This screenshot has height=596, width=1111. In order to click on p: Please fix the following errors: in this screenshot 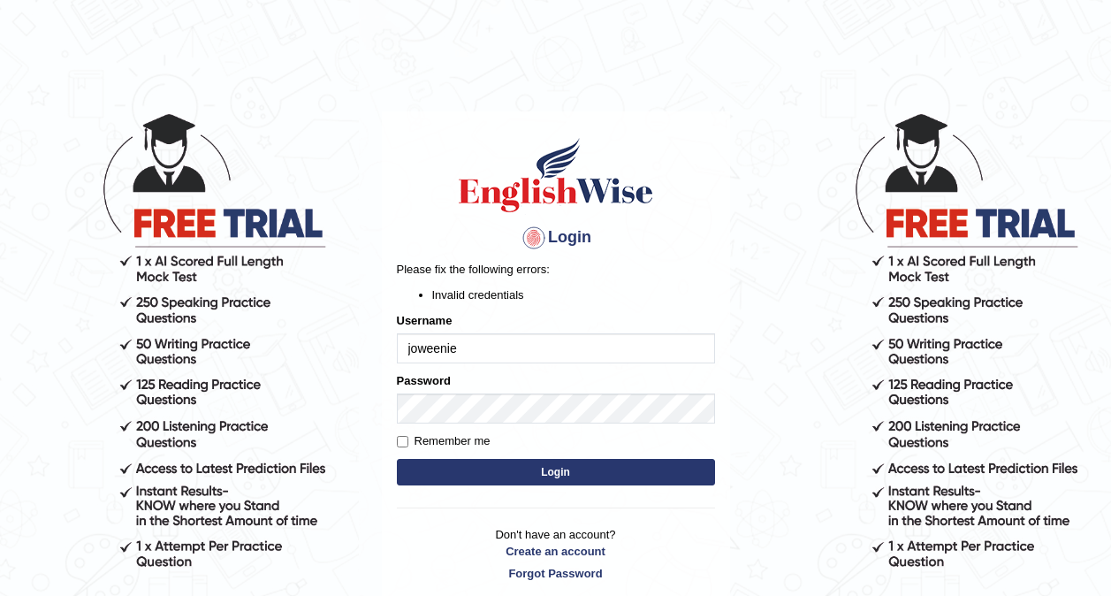, I will do `click(556, 269)`.